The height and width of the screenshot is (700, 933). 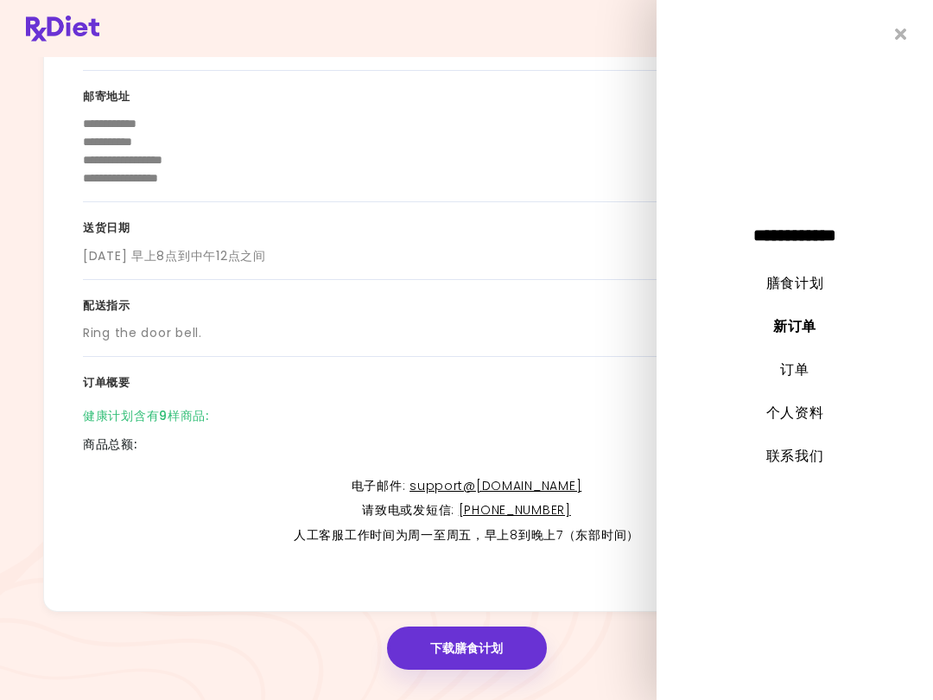 What do you see at coordinates (467, 379) in the screenshot?
I see `h3: 订单概要` at bounding box center [467, 379].